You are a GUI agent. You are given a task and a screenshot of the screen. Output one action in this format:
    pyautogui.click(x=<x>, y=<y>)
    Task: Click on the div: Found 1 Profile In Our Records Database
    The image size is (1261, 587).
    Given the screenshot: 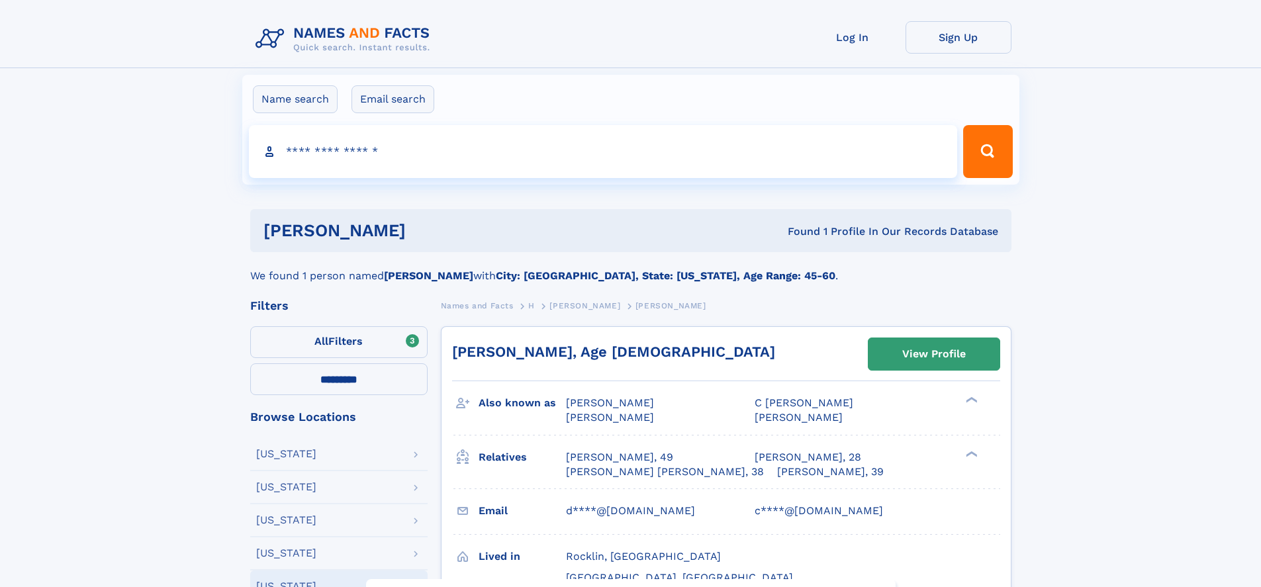 What is the action you would take?
    pyautogui.click(x=797, y=232)
    